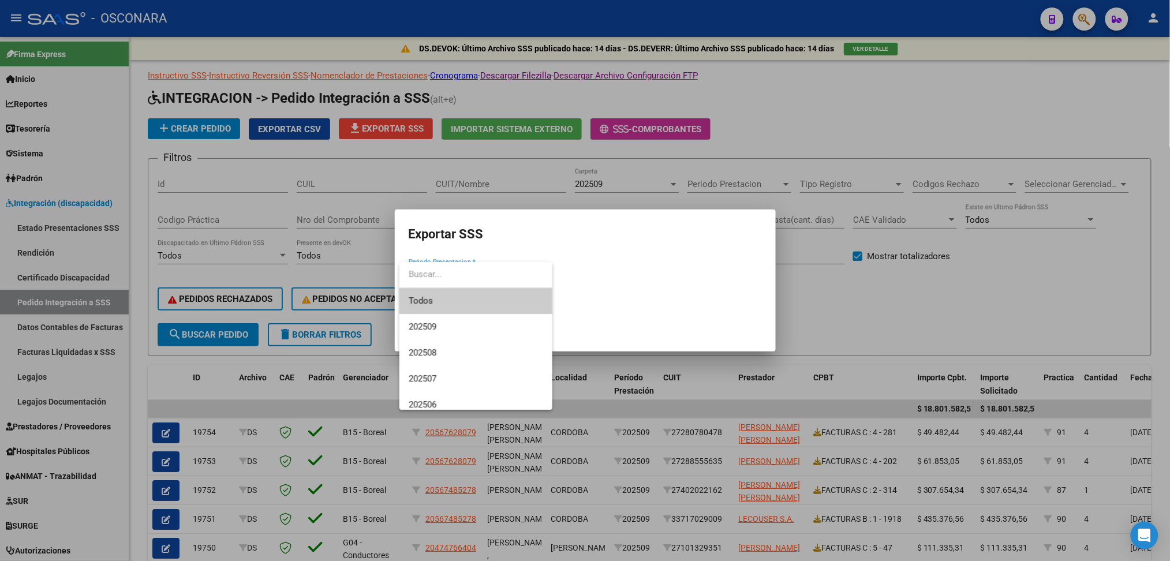 The width and height of the screenshot is (1170, 561). I want to click on span: 202506, so click(423, 405).